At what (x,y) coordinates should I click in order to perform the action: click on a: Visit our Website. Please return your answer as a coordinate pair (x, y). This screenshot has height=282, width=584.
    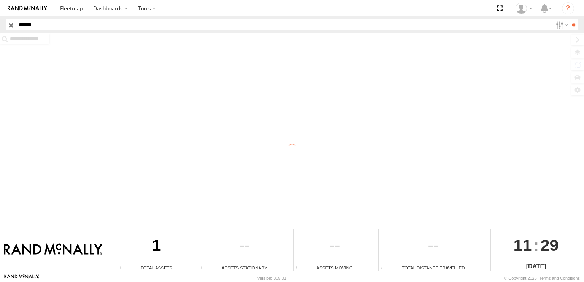
    Looking at the image, I should click on (22, 278).